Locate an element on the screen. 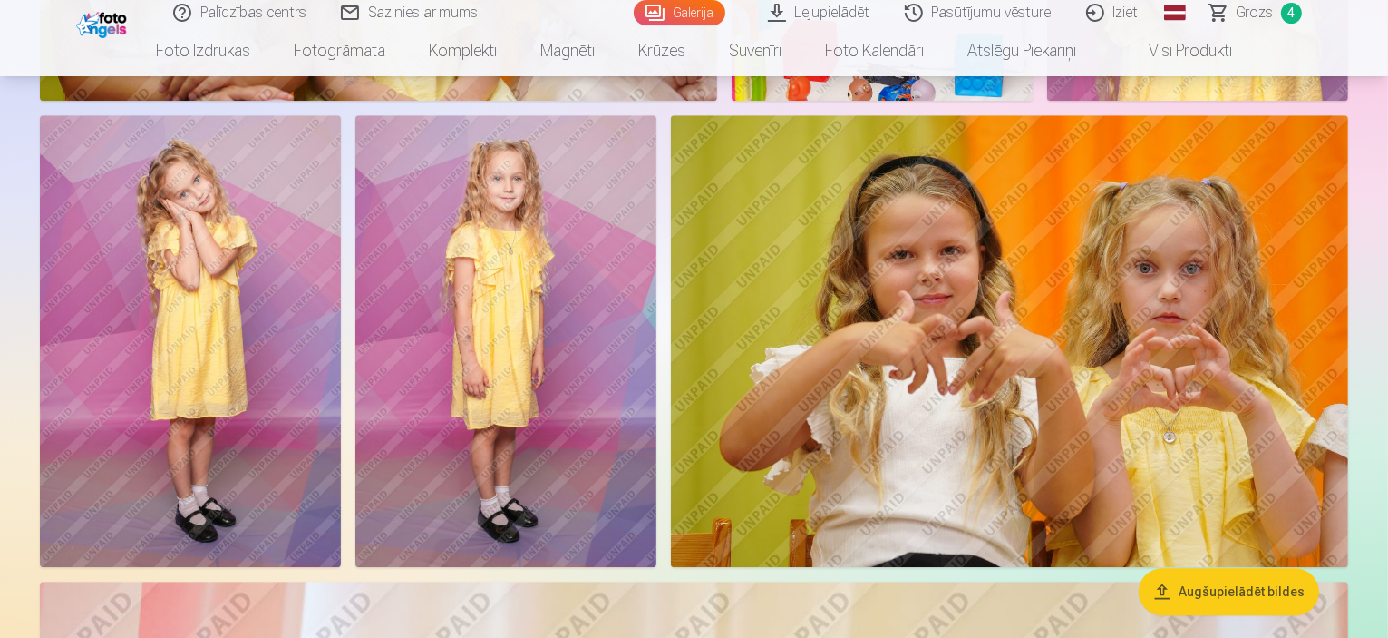 The width and height of the screenshot is (1388, 638). a: Magnēti is located at coordinates (568, 51).